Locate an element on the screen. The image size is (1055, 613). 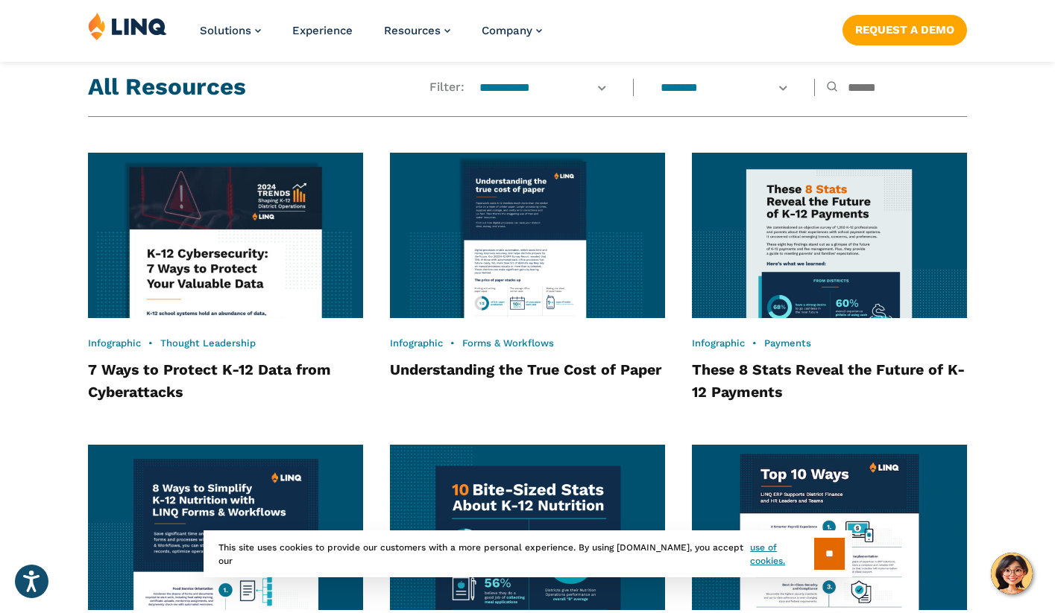
a: Experience is located at coordinates (322, 31).